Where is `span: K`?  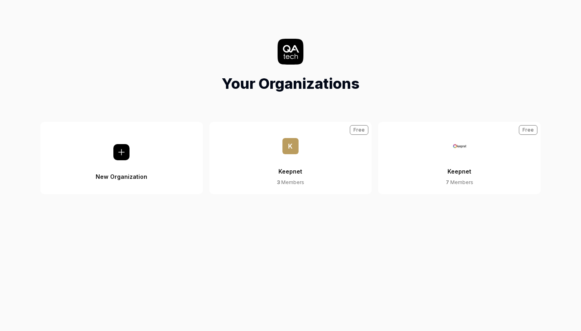 span: K is located at coordinates (290, 146).